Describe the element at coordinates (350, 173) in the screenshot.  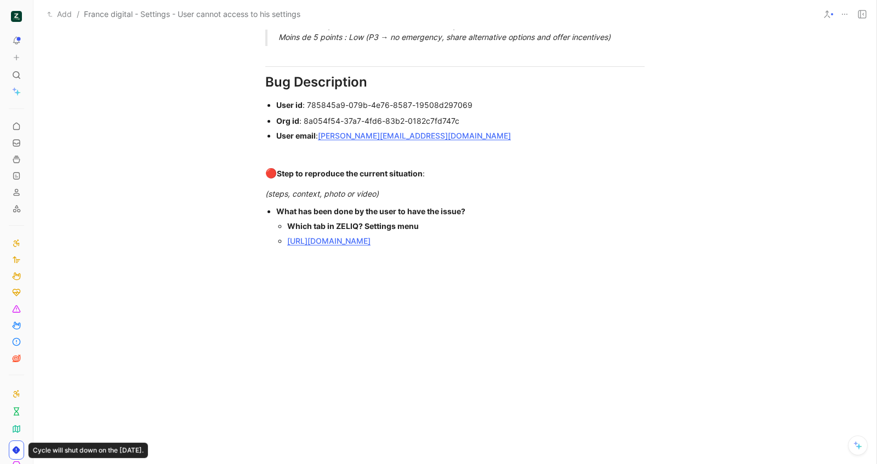
I see `strong: Step to reproduce the current situation` at that location.